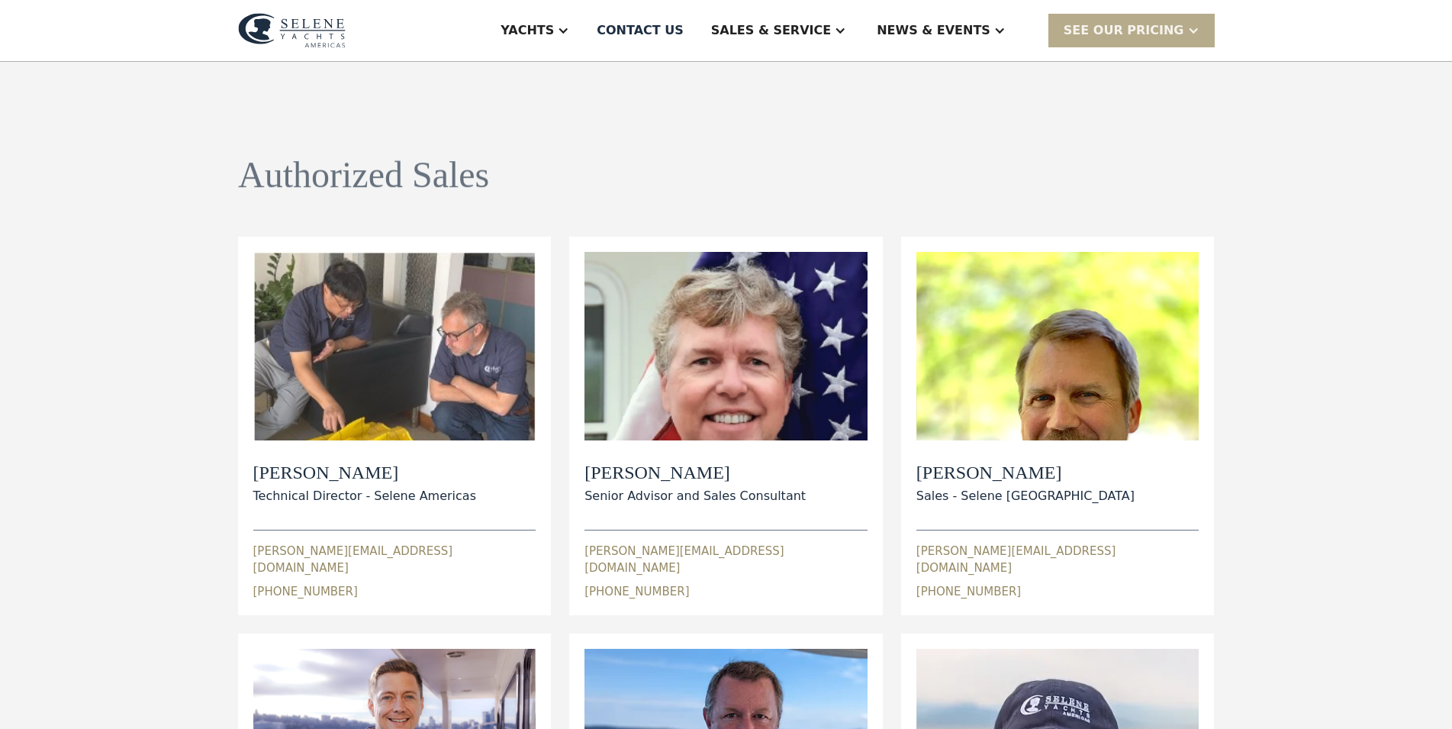  What do you see at coordinates (365, 496) in the screenshot?
I see `div: Technical Director - Selene Americas` at bounding box center [365, 496].